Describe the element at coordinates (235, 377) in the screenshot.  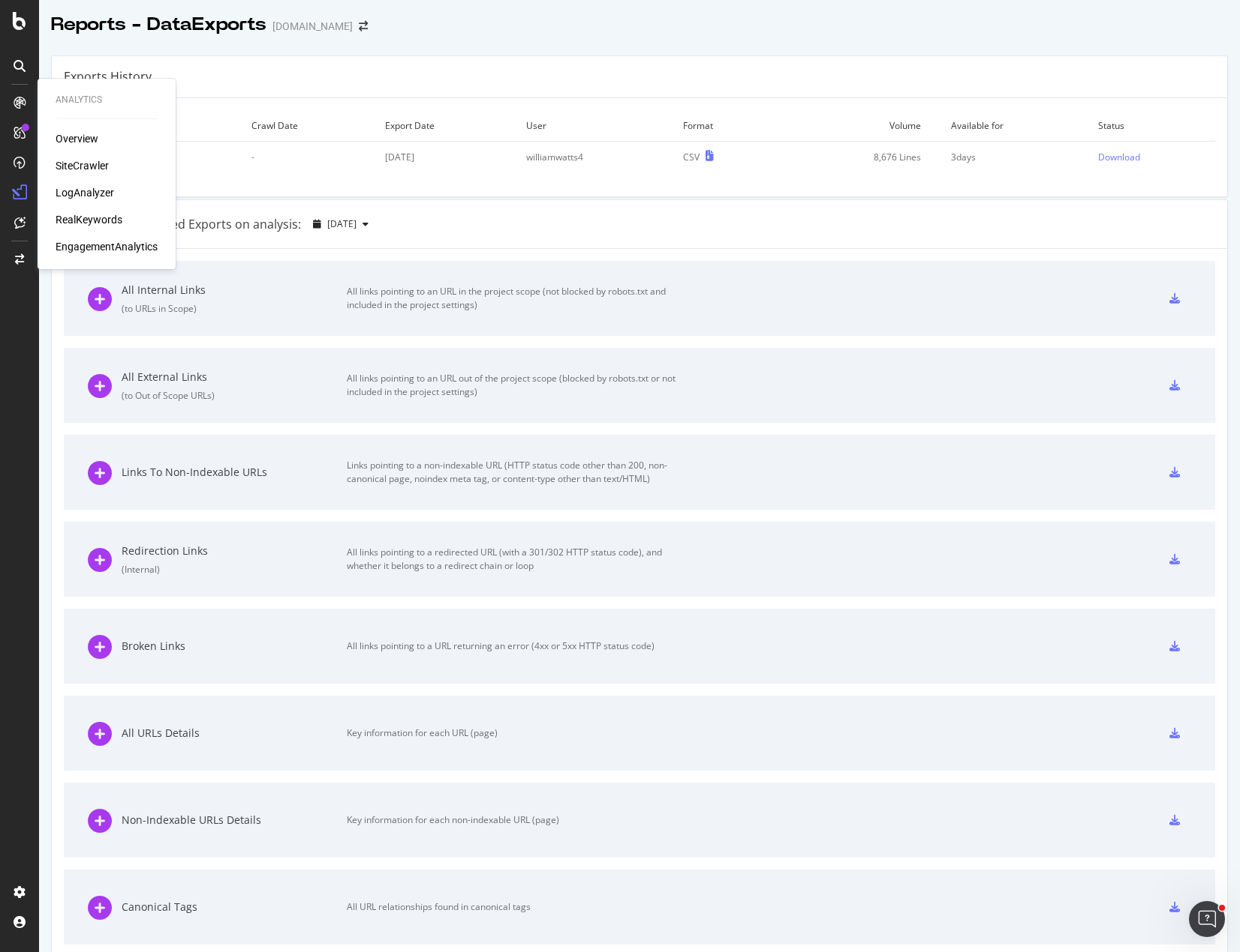
I see `div: All External Links` at that location.